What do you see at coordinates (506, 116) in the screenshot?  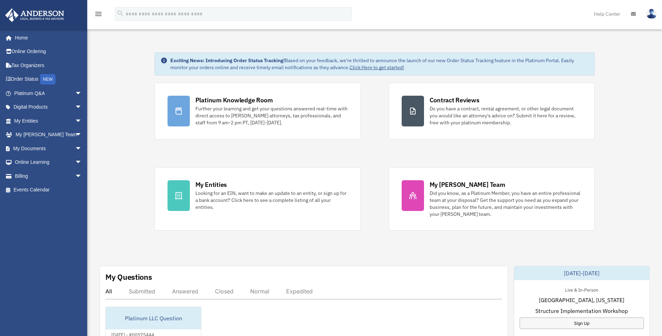 I see `div: Do you have a contract, rental agreement, or other legal document you would like an attorney's ad...` at bounding box center [506, 116].